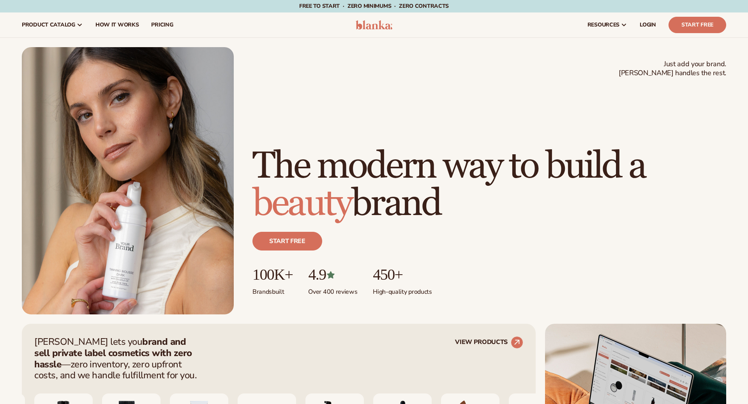 The image size is (748, 404). Describe the element at coordinates (608, 25) in the screenshot. I see `a: resources` at that location.